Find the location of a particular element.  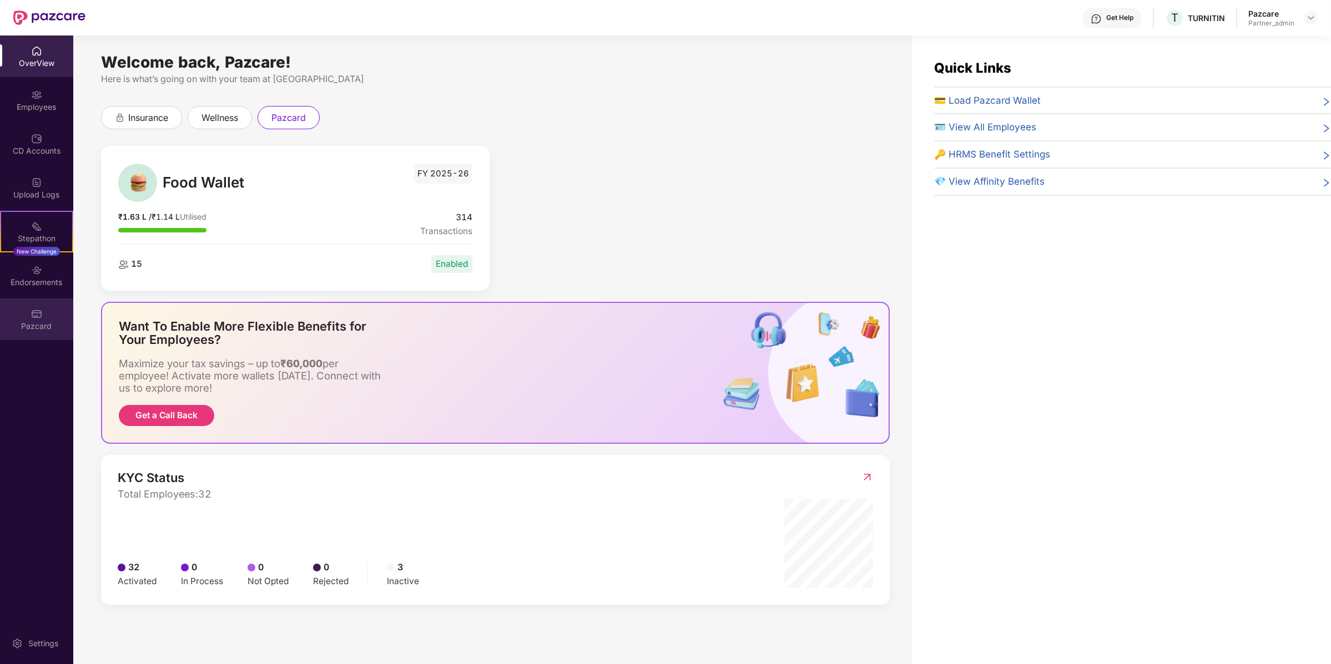

span: 32 is located at coordinates (134, 567).